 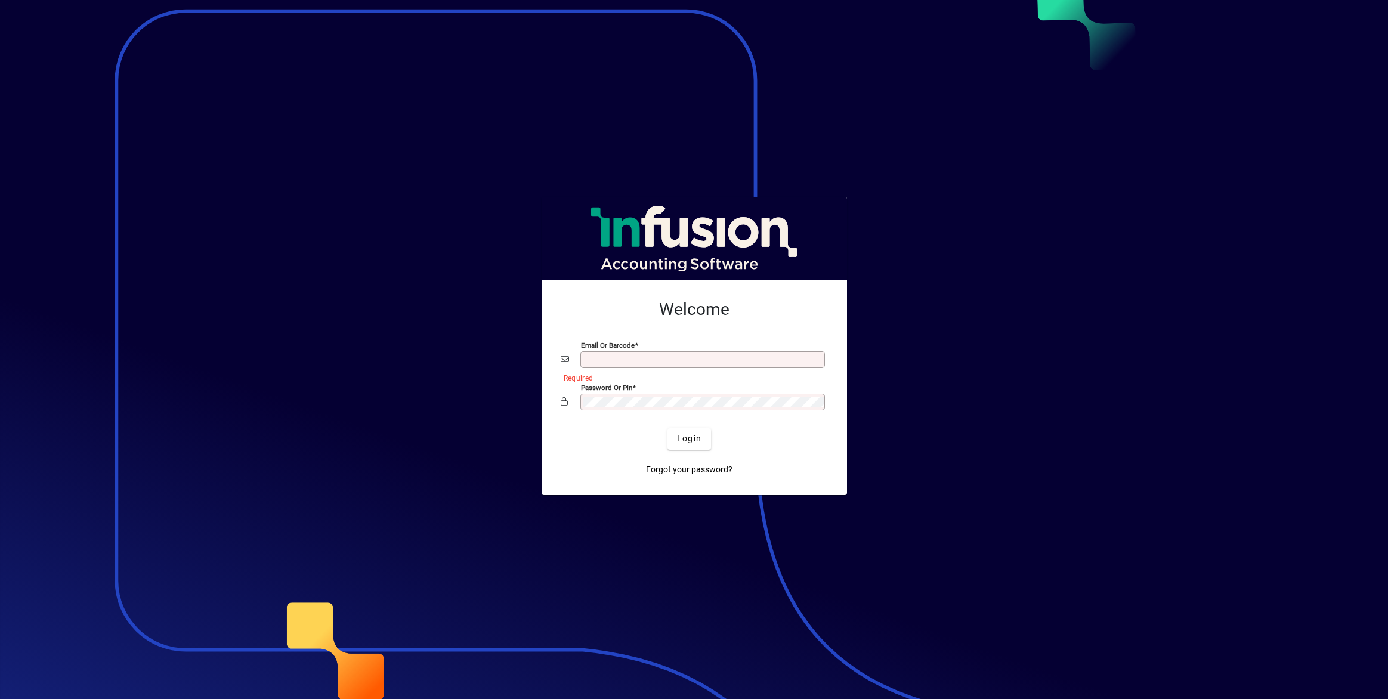 I want to click on a: Forgot your password?, so click(x=689, y=470).